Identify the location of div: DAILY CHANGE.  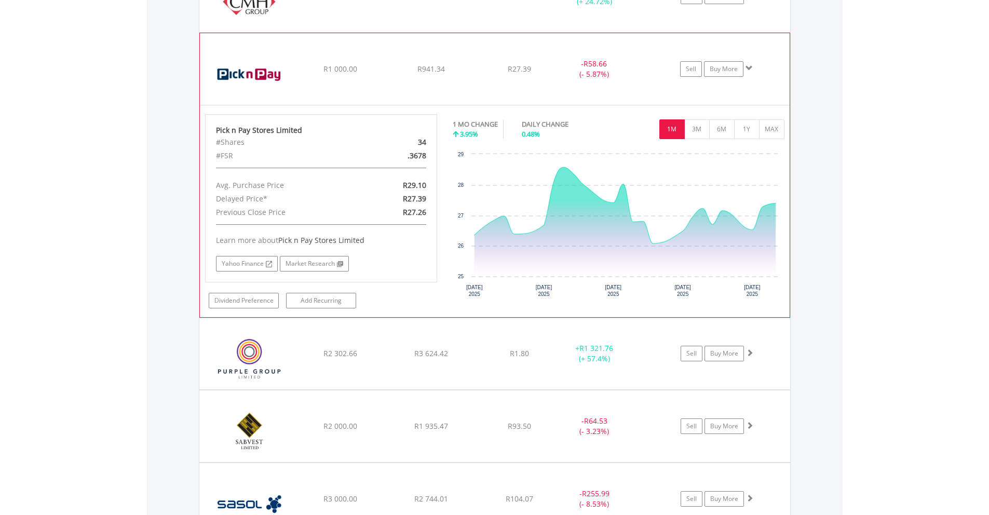
(564, 124).